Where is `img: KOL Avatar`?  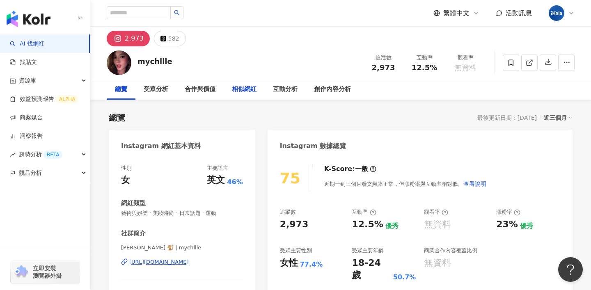
img: KOL Avatar is located at coordinates (119, 63).